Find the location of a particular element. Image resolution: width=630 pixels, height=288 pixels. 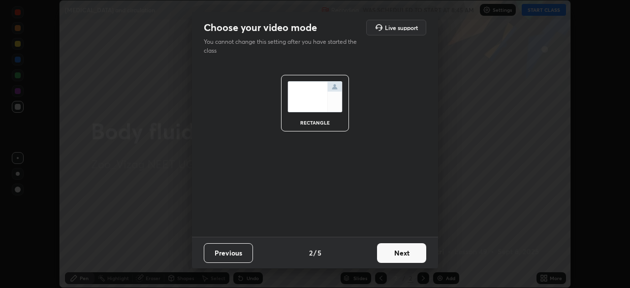

h5: Live support is located at coordinates (401, 28).